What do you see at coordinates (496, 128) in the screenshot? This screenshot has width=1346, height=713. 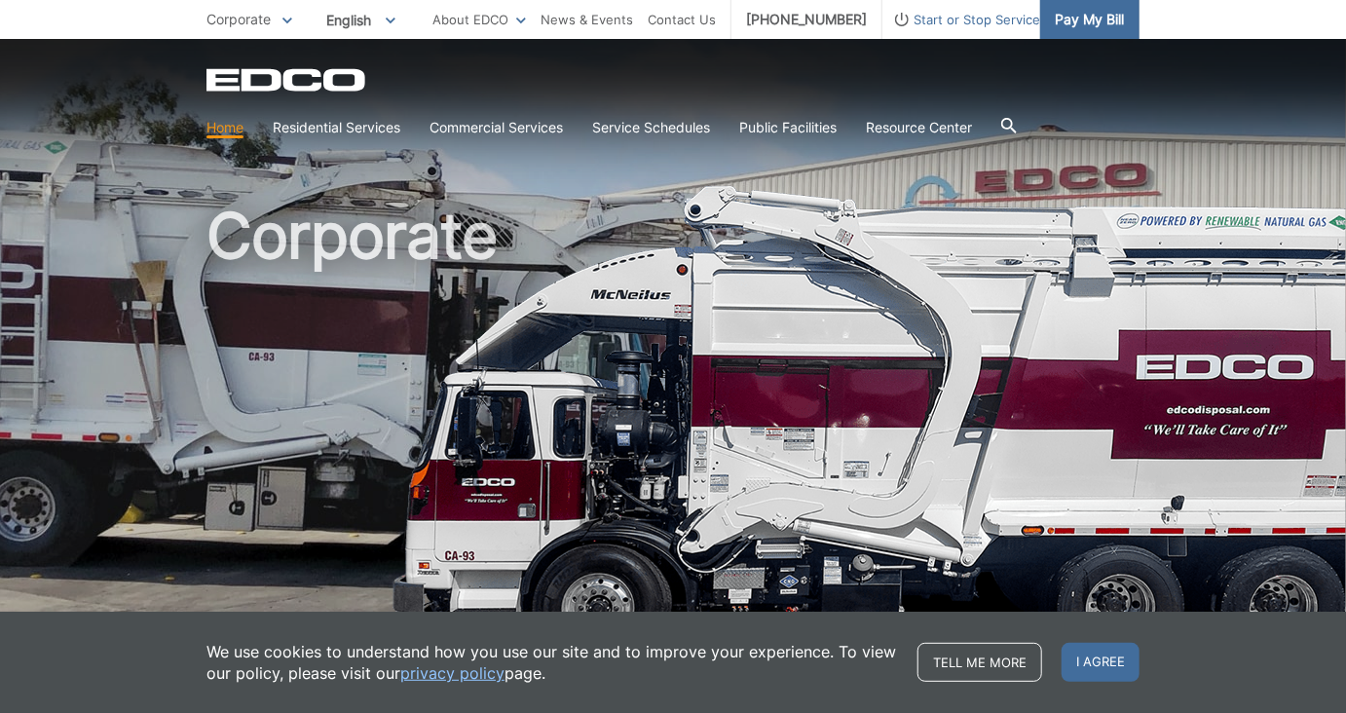 I see `a: Commercial Services` at bounding box center [496, 128].